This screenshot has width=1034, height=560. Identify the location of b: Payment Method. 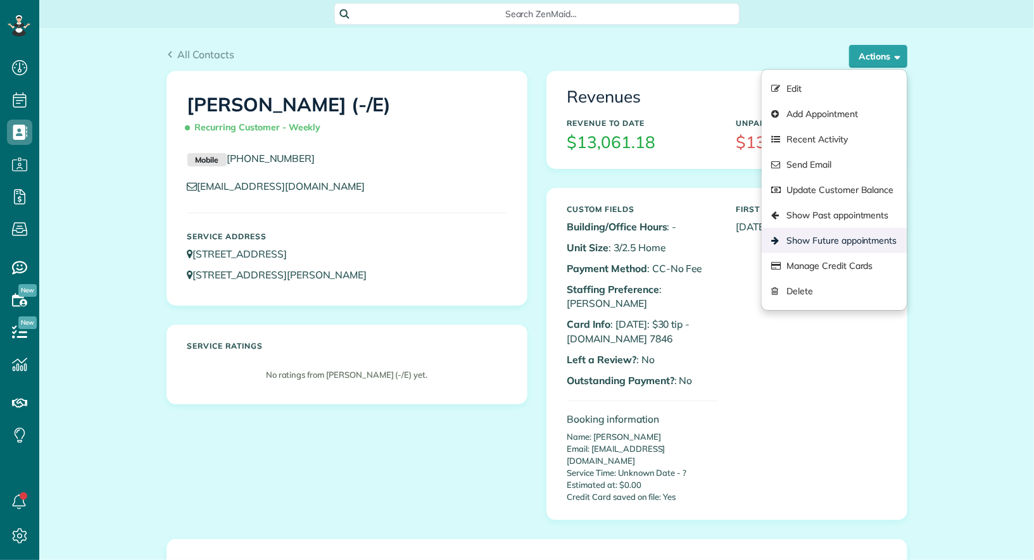
(607, 268).